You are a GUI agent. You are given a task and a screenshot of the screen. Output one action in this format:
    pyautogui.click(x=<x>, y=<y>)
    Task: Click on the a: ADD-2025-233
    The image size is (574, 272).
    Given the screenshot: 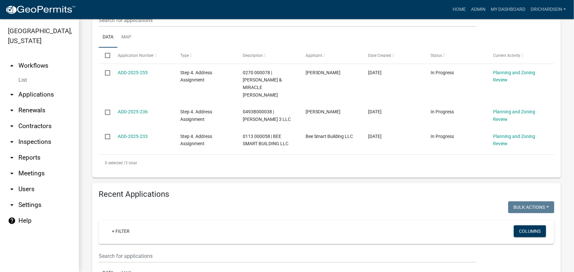 What is the action you would take?
    pyautogui.click(x=132, y=136)
    